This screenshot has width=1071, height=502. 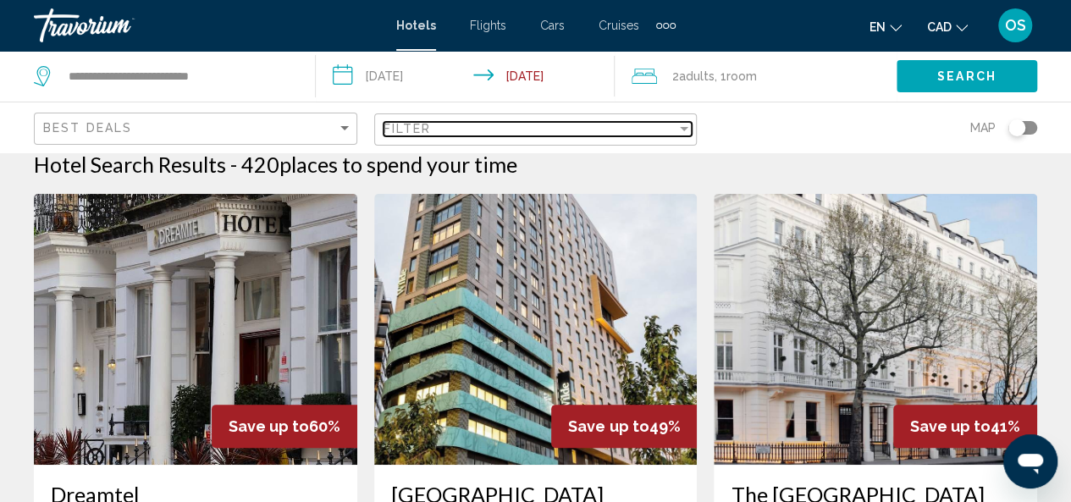 What do you see at coordinates (488, 25) in the screenshot?
I see `a: Flights` at bounding box center [488, 25].